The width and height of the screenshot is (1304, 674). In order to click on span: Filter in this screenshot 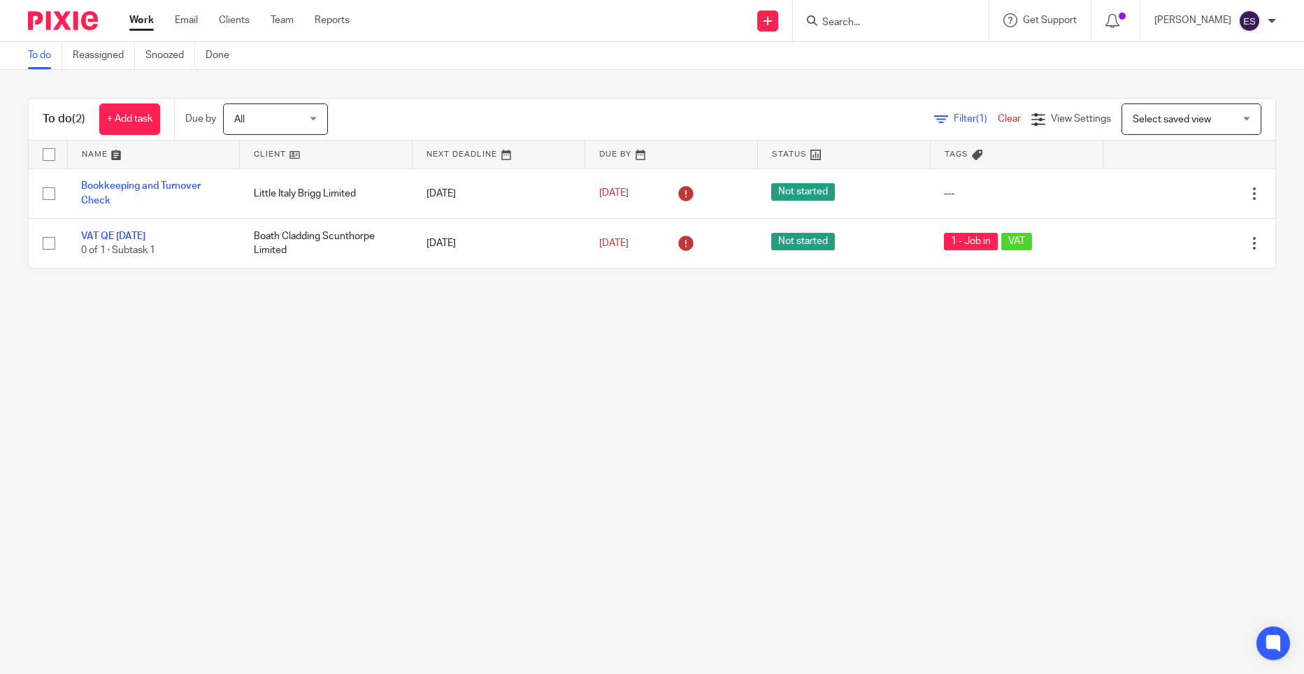, I will do `click(975, 119)`.